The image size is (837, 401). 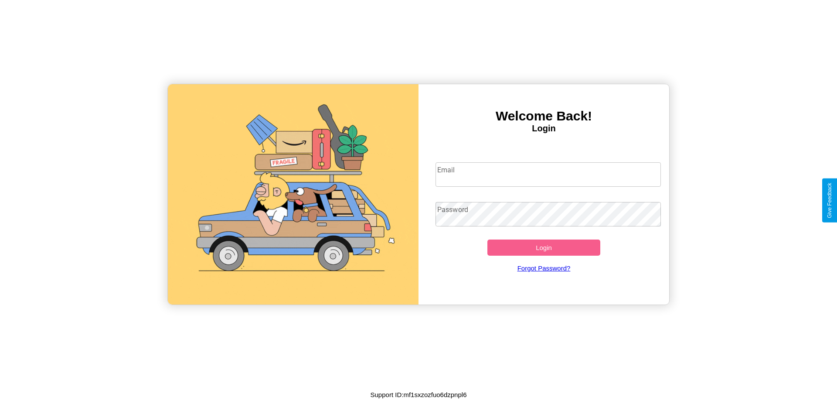 I want to click on div: Give Feedback, so click(x=830, y=200).